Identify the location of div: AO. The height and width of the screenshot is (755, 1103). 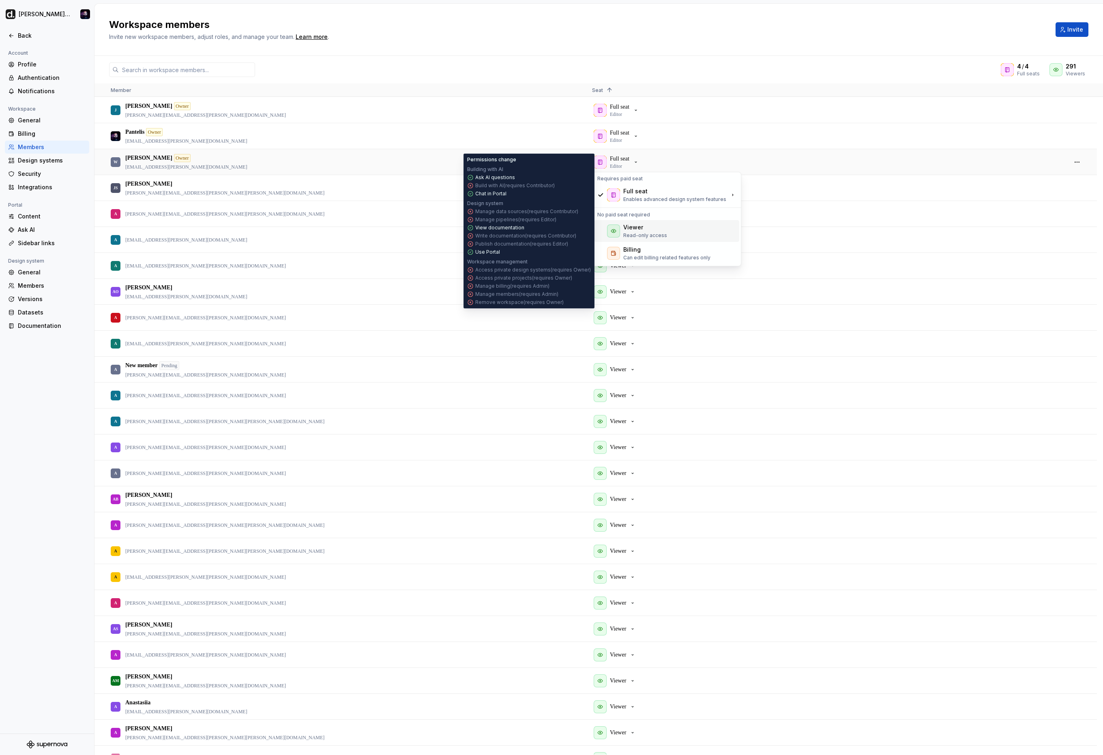
(116, 292).